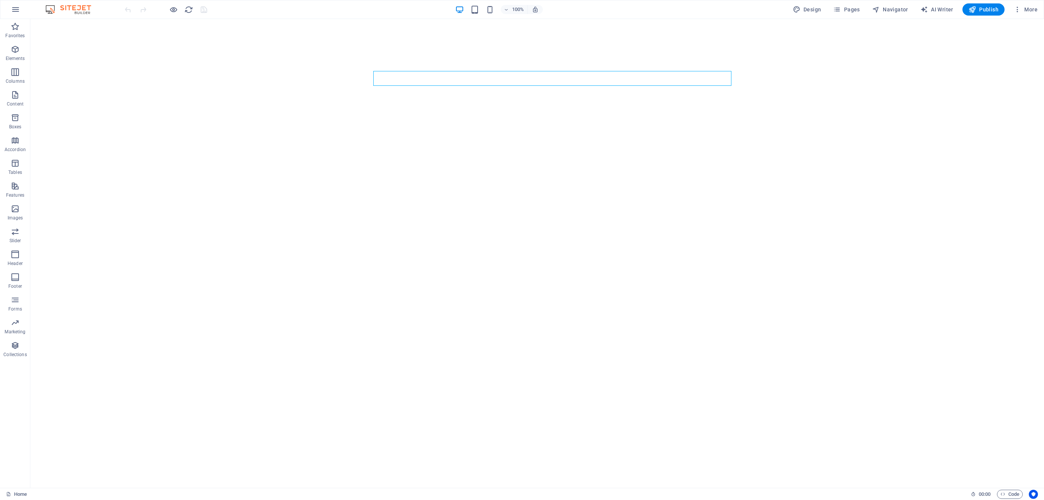  Describe the element at coordinates (15, 354) in the screenshot. I see `p: Collections` at that location.